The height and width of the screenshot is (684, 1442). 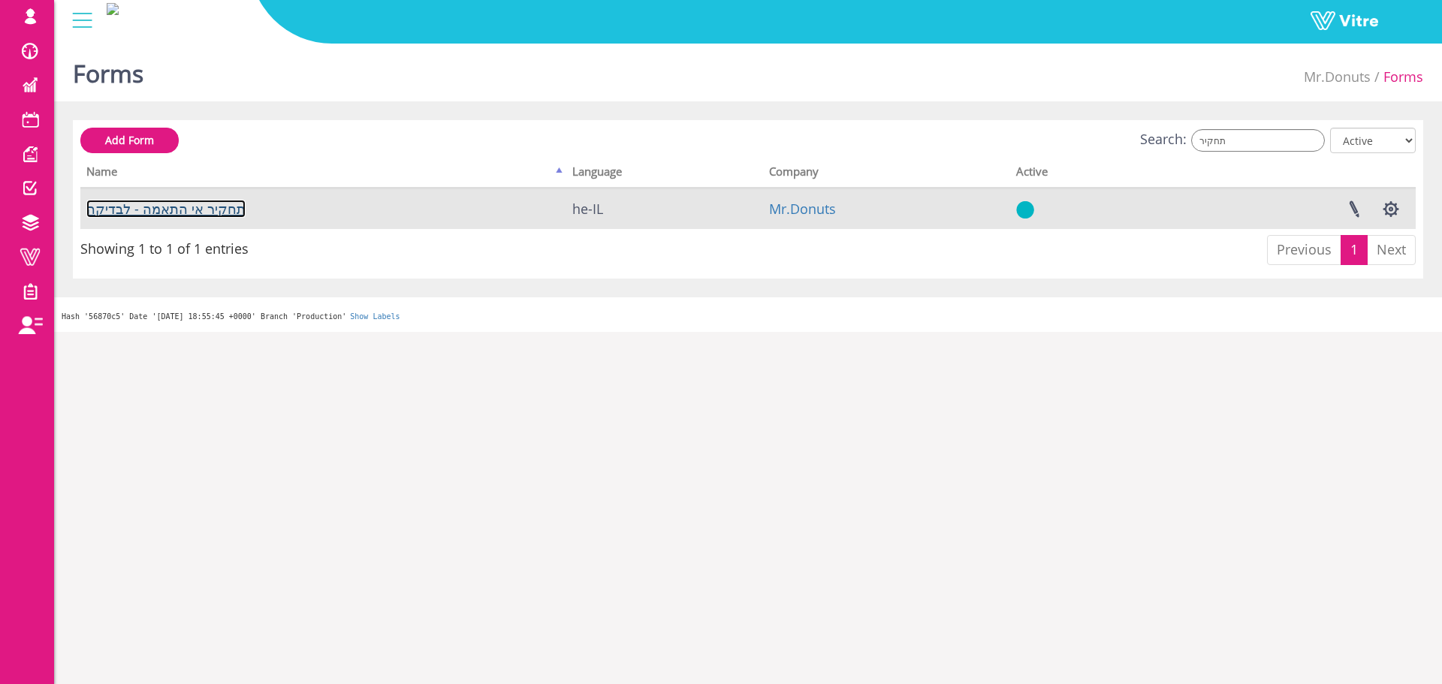 I want to click on label: Search:, so click(x=1232, y=140).